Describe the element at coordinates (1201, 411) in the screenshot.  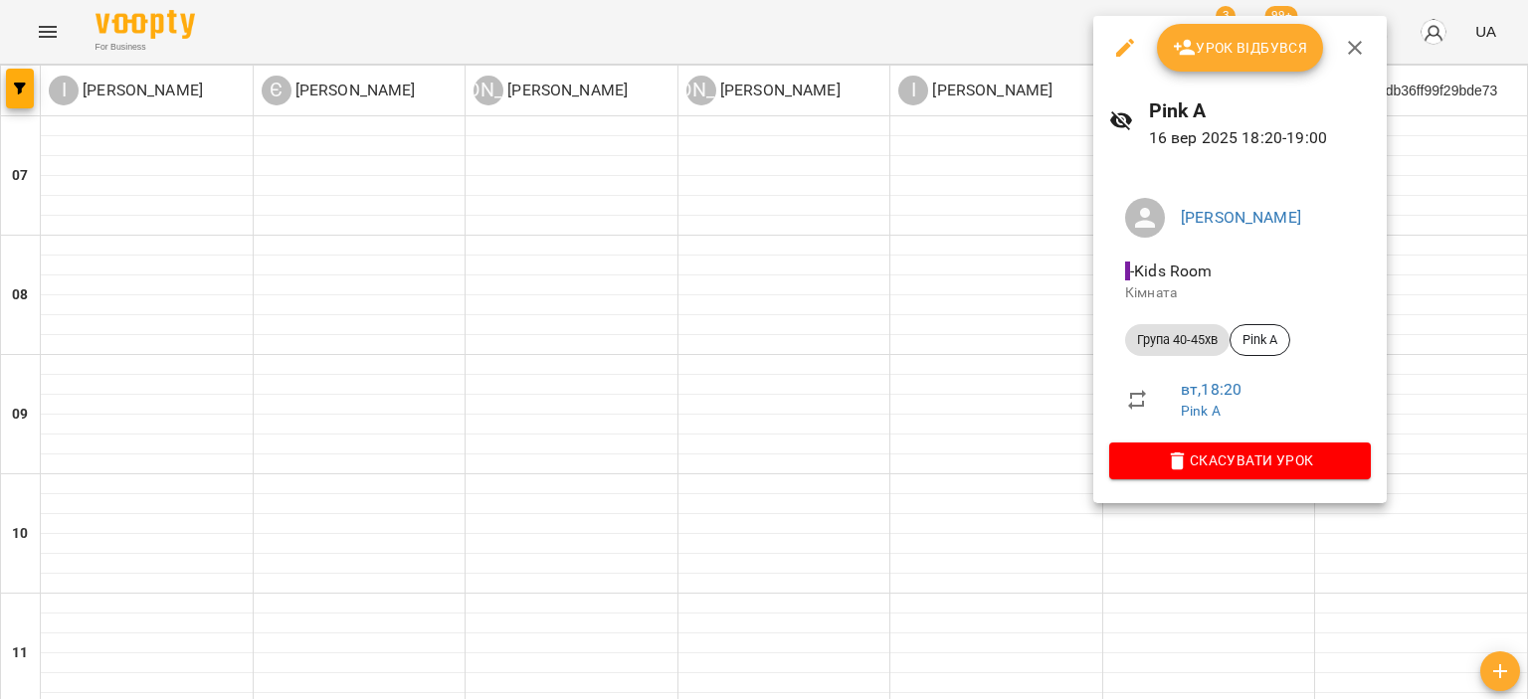
I see `a: Pink A` at that location.